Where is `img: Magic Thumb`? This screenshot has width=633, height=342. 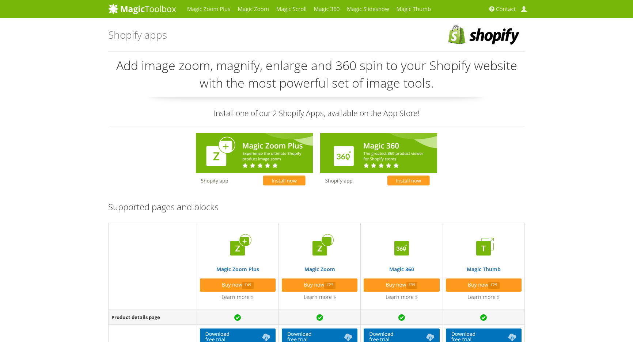
img: Magic Thumb is located at coordinates (483, 249).